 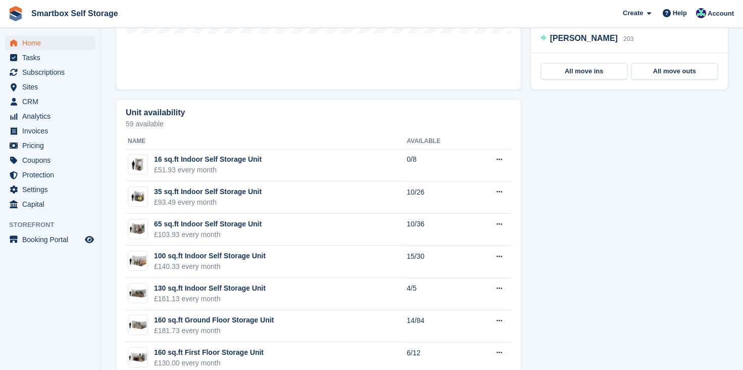 I want to click on td: 10/26, so click(x=439, y=198).